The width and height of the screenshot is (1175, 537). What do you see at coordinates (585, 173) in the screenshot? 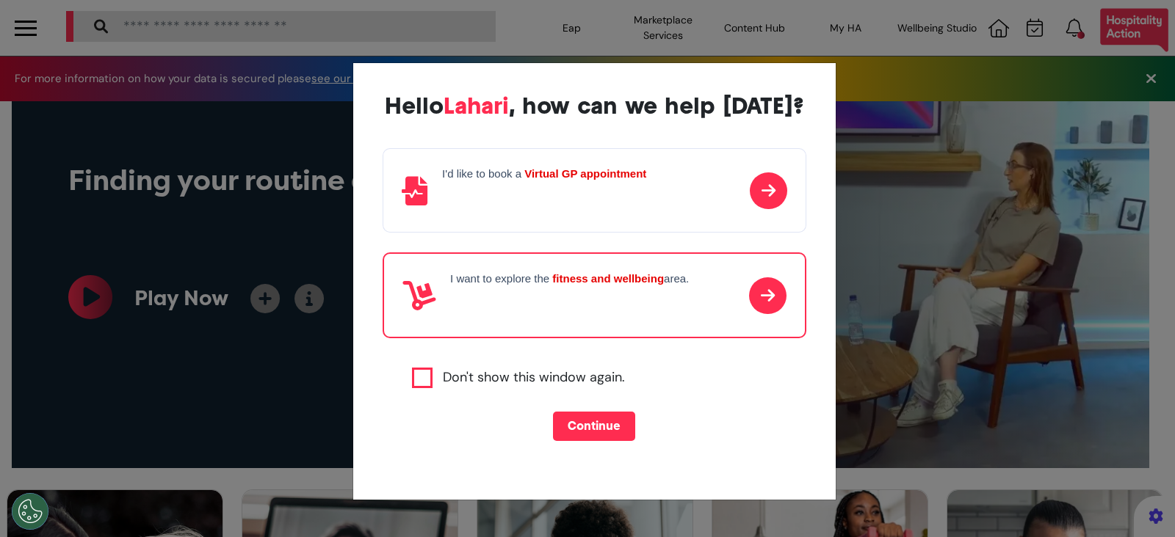
I see `strong: Virtual GP appointment` at bounding box center [585, 173].